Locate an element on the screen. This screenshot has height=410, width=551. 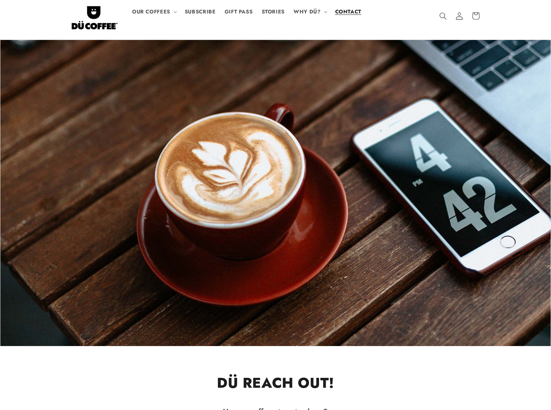
a: CONTACT is located at coordinates (348, 12).